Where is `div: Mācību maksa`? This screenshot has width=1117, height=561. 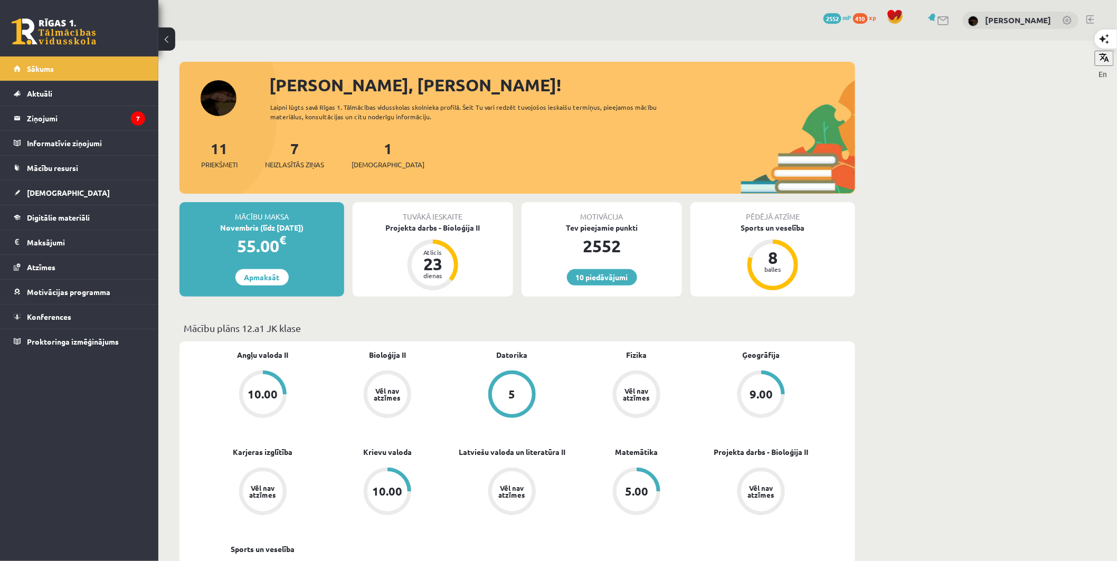
div: Mācību maksa is located at coordinates (262, 212).